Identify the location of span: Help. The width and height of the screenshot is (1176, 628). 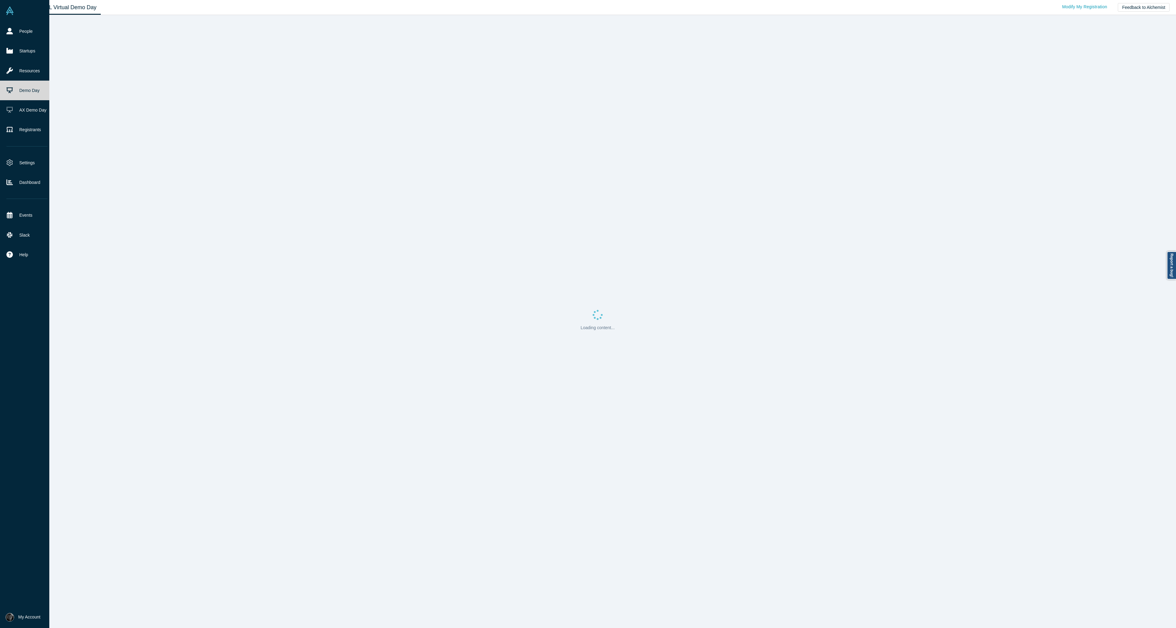
(24, 255).